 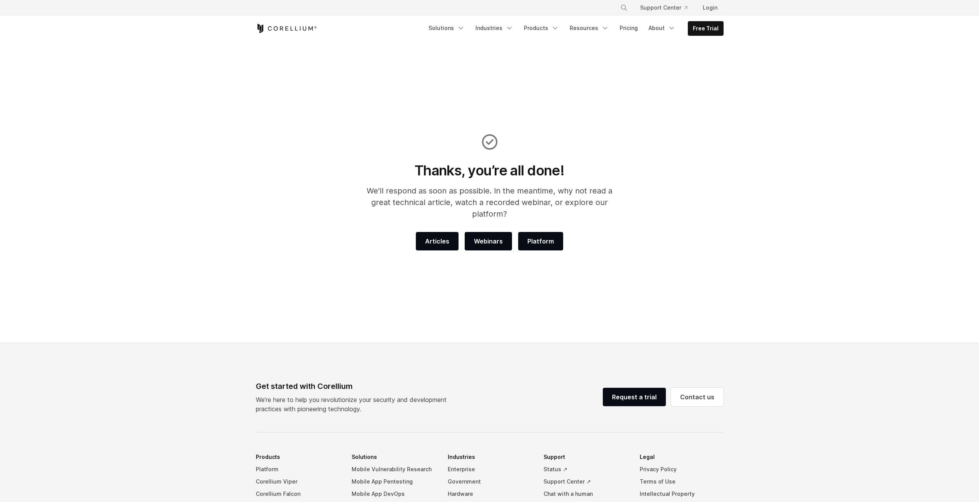 What do you see at coordinates (298, 494) in the screenshot?
I see `a: Corellium Falcon` at bounding box center [298, 494].